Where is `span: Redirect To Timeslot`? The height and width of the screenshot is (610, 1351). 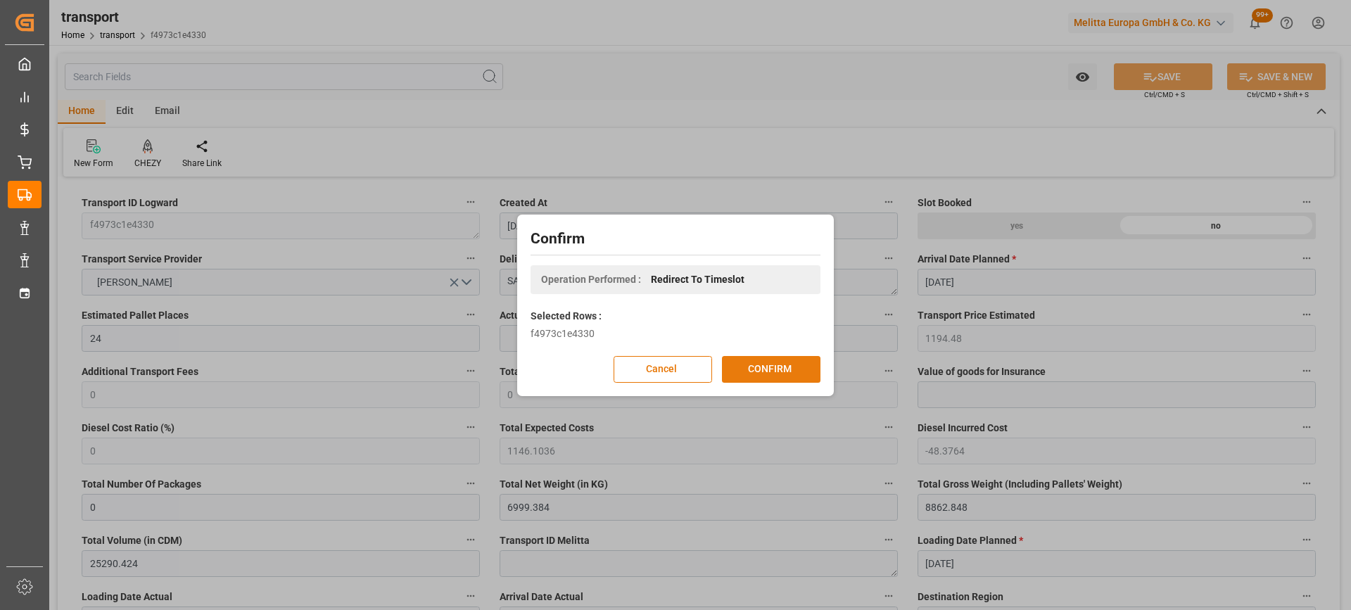 span: Redirect To Timeslot is located at coordinates (698, 279).